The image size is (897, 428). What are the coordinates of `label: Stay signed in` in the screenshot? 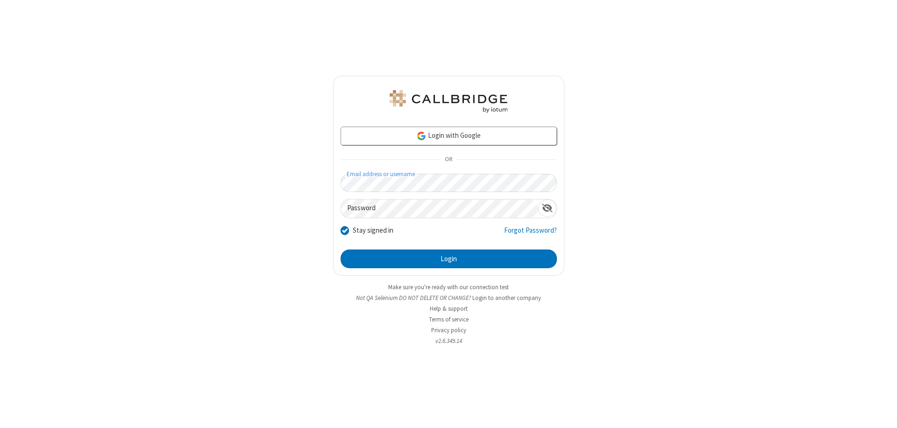 It's located at (373, 230).